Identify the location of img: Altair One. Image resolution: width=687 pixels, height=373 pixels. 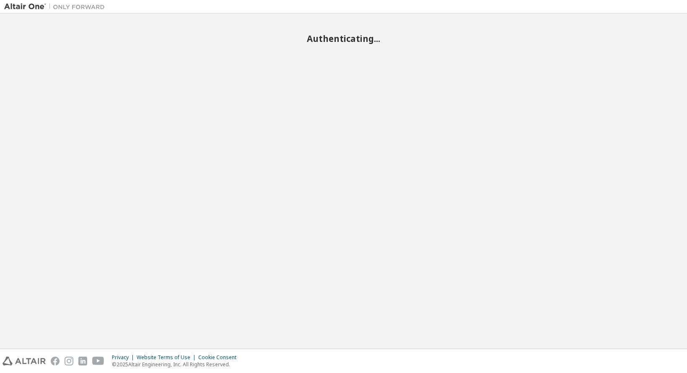
(57, 7).